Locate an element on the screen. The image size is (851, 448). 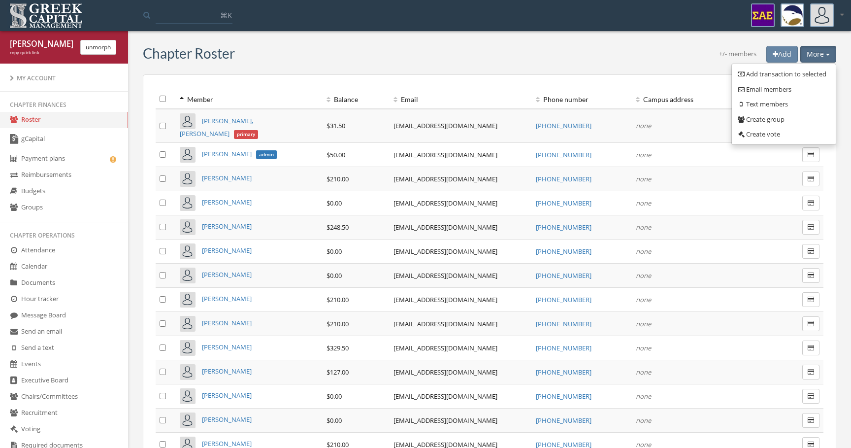
span: admin is located at coordinates (266, 155).